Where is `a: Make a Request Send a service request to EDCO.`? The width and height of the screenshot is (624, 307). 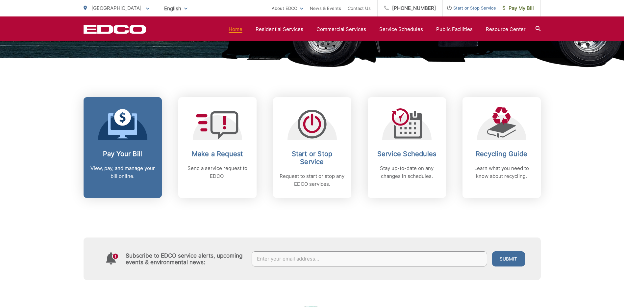
a: Make a Request Send a service request to EDCO. is located at coordinates (218, 147).